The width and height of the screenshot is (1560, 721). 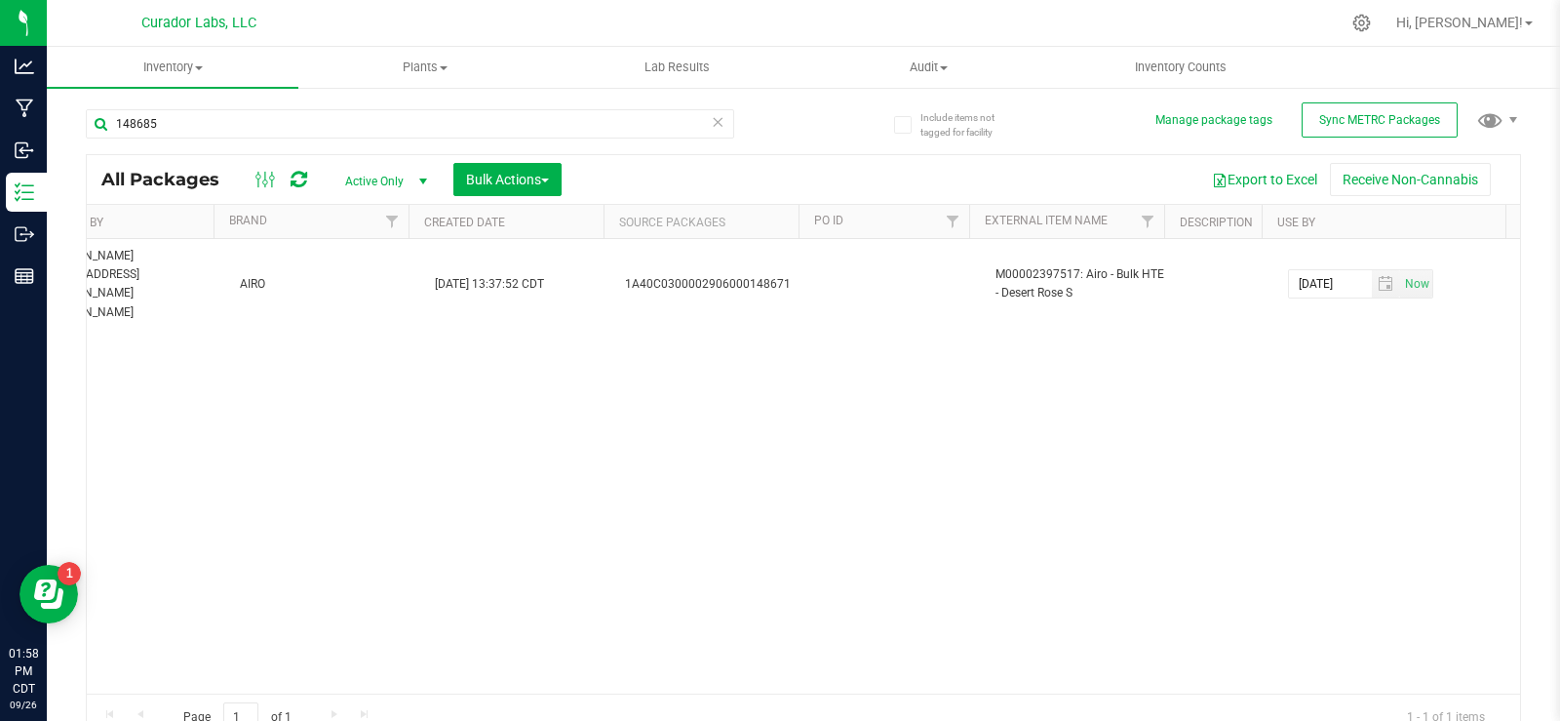 I want to click on th: Source Packages, so click(x=701, y=221).